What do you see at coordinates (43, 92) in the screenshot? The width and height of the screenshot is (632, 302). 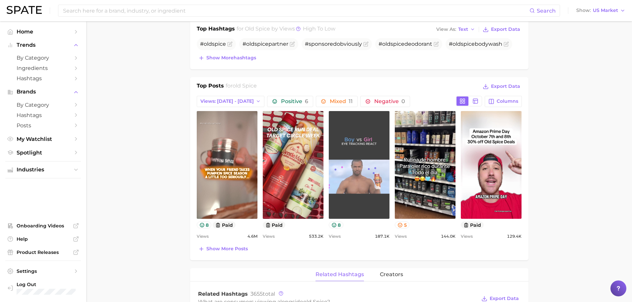 I see `span: Brands` at bounding box center [43, 92].